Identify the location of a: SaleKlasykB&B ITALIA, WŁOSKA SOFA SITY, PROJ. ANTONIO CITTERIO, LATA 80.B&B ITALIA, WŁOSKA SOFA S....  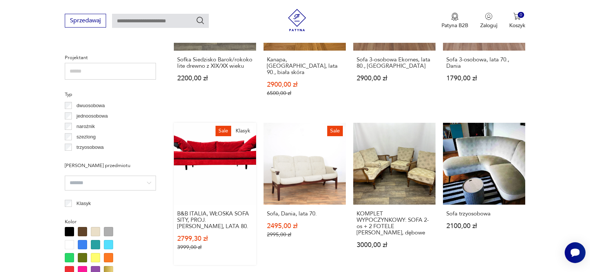
(215, 194).